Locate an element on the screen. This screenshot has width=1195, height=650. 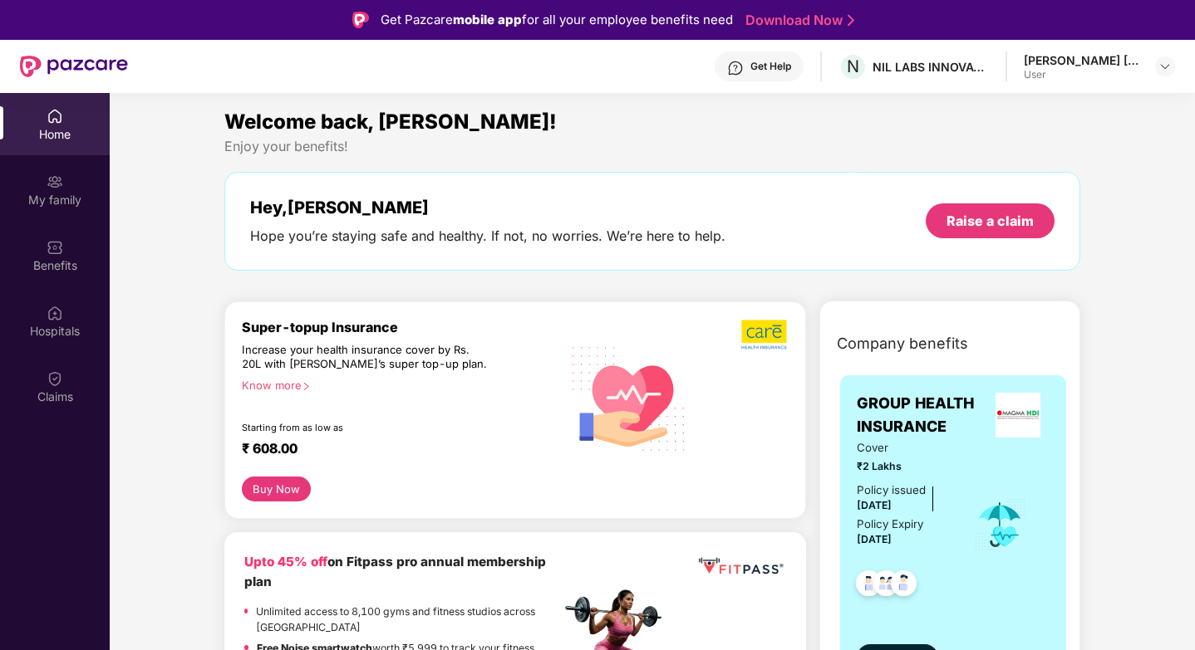
img: svg+xml;base64,PHN2ZyBpZD0iRHJvcGRvd24tMzJ4MzIiIHhtbG5zPSJodHRwOi8vd3d3LnczLm9yZy8yMDAwL3N2ZyIgd2... is located at coordinates (1165, 66).